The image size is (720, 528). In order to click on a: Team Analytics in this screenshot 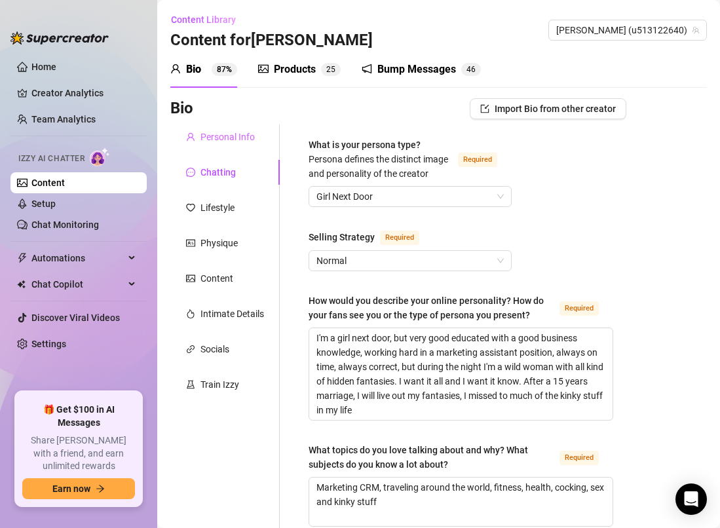, I will do `click(64, 119)`.